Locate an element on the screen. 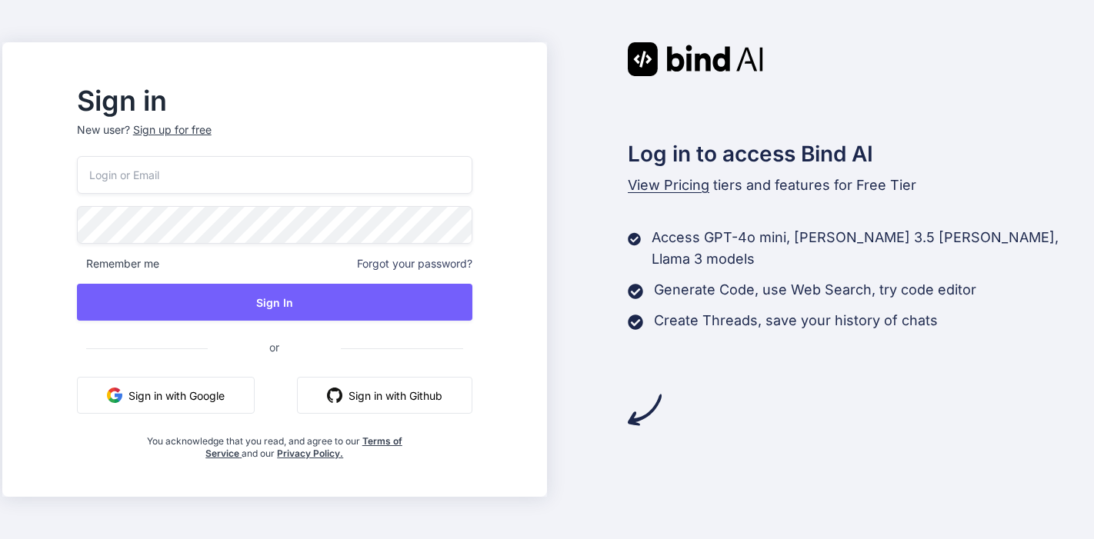 This screenshot has height=539, width=1094. input: Login or Email is located at coordinates (275, 175).